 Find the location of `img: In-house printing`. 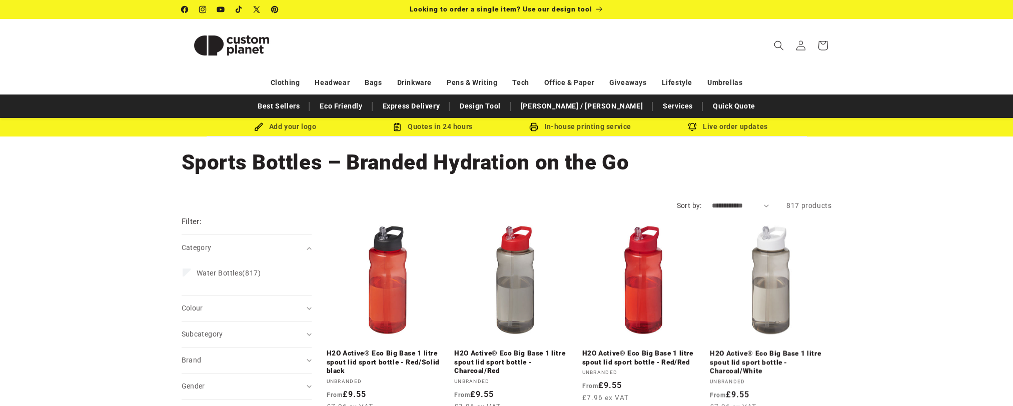

img: In-house printing is located at coordinates (534, 127).